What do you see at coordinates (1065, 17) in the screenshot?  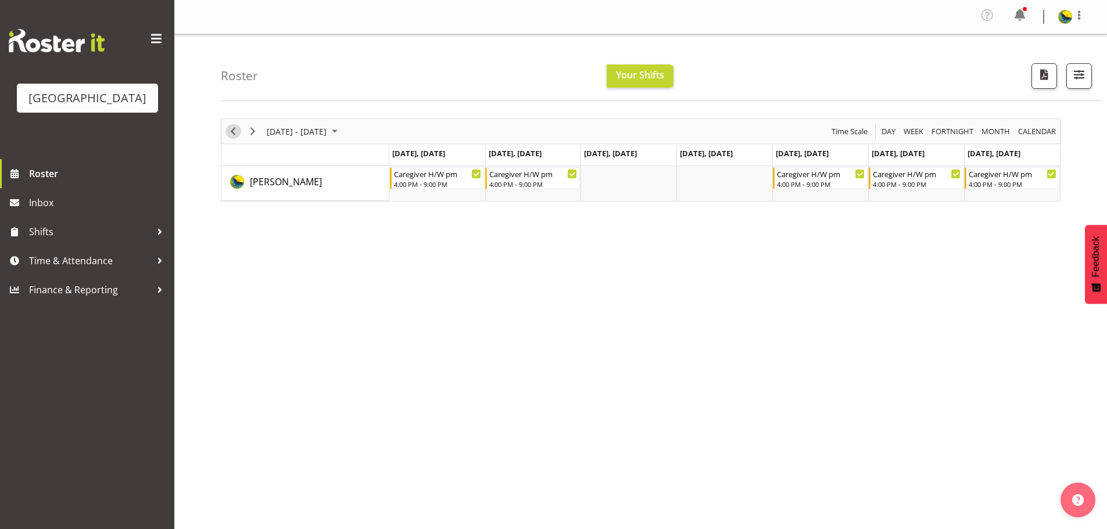 I see `img: gemma-hall22491374b5f274993ff8414464fec47f.png` at bounding box center [1065, 17].